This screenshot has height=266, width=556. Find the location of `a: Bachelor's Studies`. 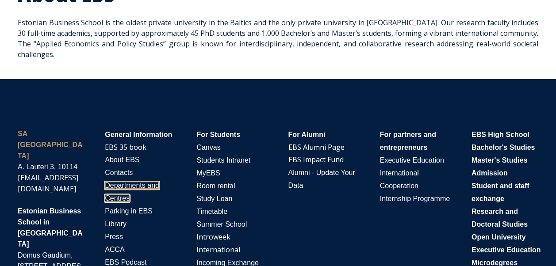

a: Bachelor's Studies is located at coordinates (502, 147).